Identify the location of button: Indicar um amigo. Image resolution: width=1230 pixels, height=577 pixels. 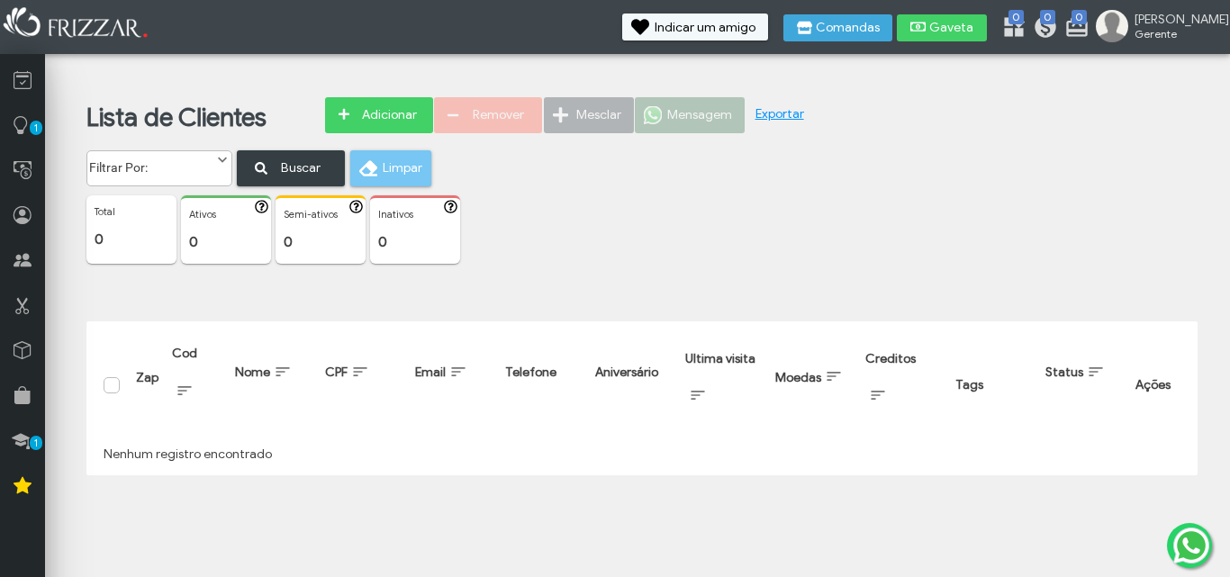
(695, 27).